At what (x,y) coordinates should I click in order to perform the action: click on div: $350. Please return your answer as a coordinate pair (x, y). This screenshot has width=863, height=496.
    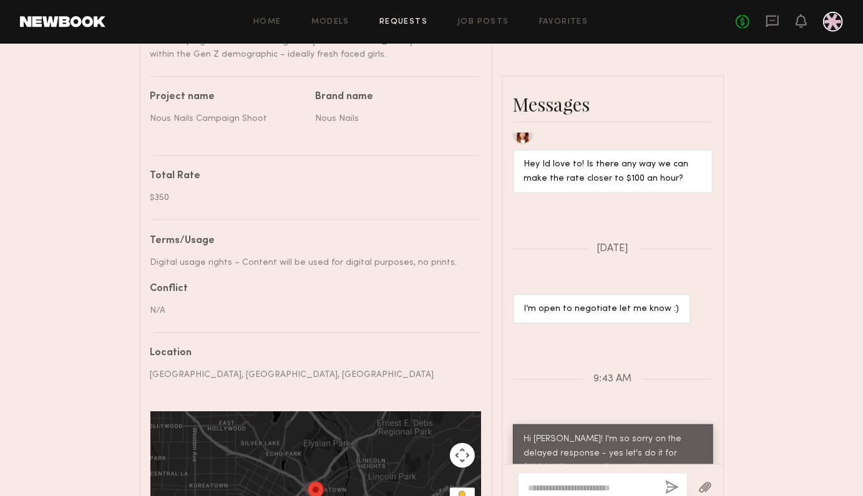
    Looking at the image, I should click on (311, 198).